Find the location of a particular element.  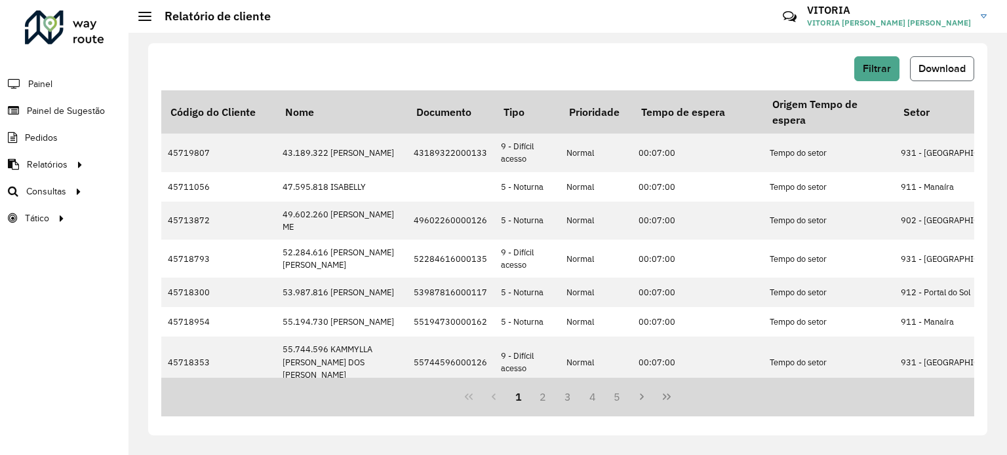

span: Download is located at coordinates (942, 68).